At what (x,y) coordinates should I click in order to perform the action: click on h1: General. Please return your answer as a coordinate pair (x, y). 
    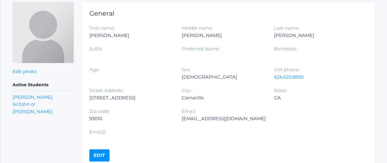
    Looking at the image, I should click on (228, 13).